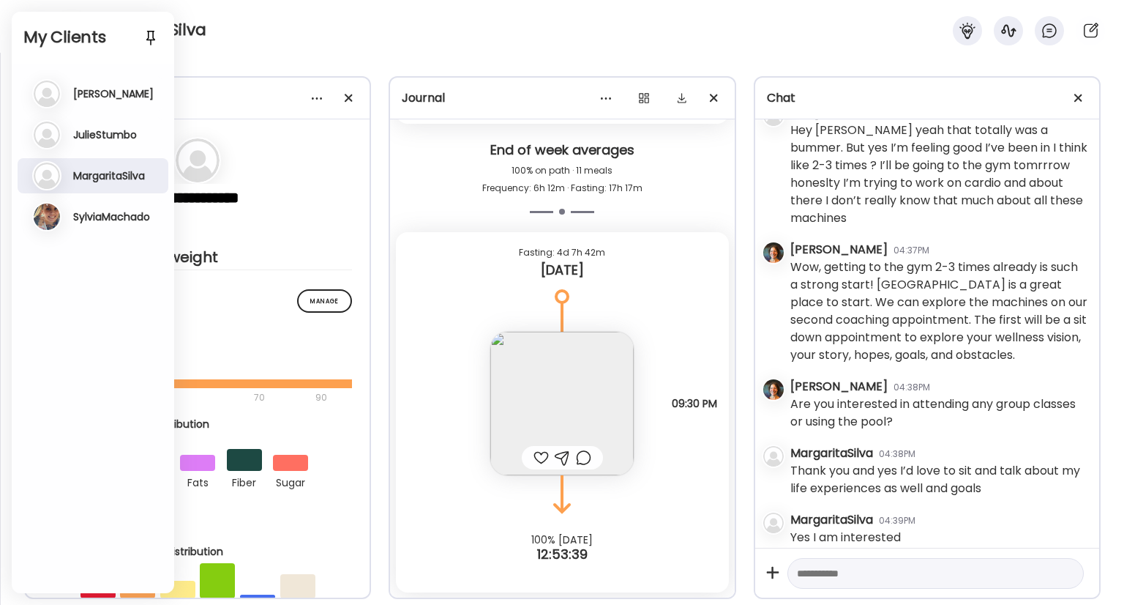 The image size is (1124, 605). What do you see at coordinates (198, 300) in the screenshot?
I see `h2: Insights` at bounding box center [198, 300].